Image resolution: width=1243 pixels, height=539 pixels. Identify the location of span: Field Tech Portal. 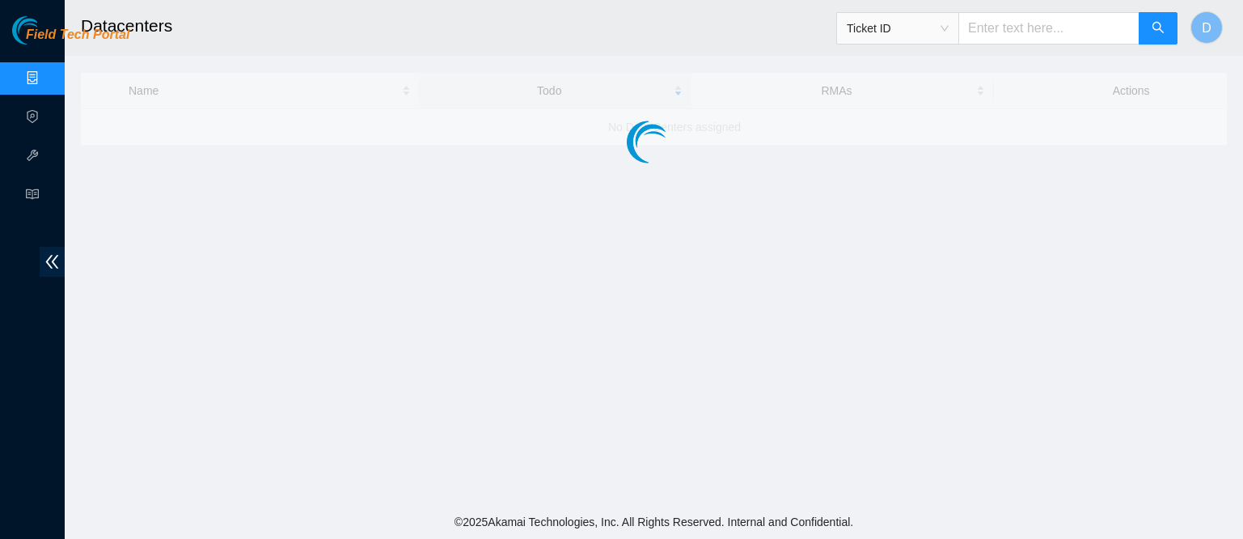
(78, 35).